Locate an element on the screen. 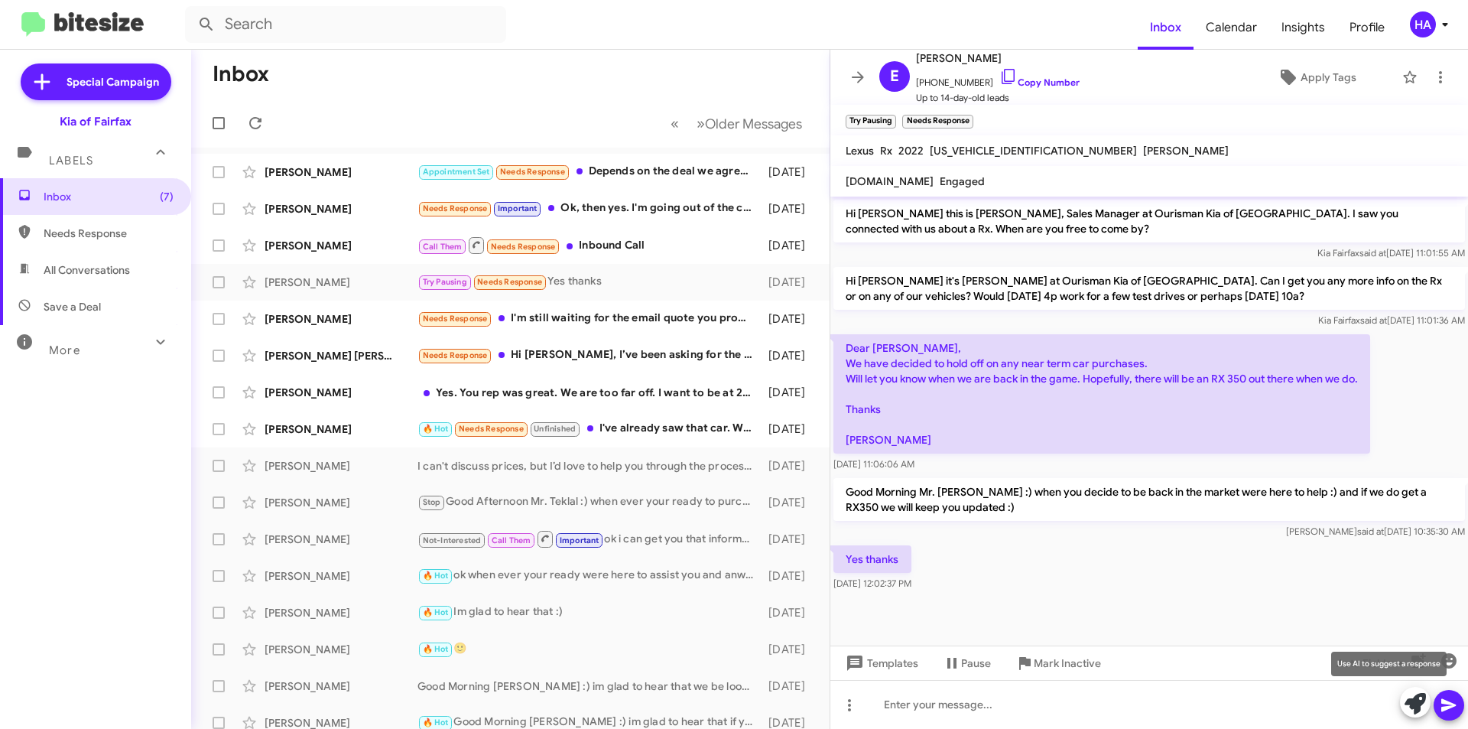 This screenshot has width=1468, height=729. span: More is located at coordinates (64, 350).